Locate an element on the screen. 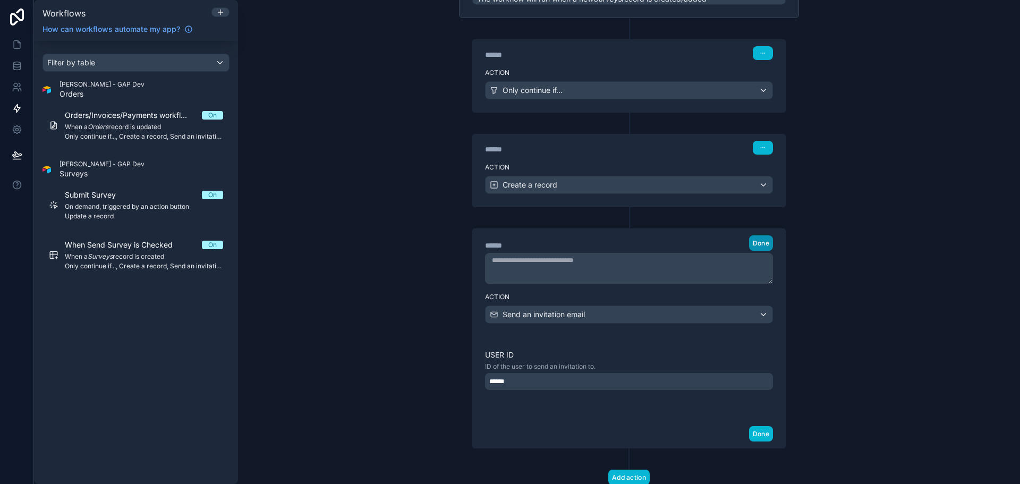  span: Send an invitation email is located at coordinates (544, 315).